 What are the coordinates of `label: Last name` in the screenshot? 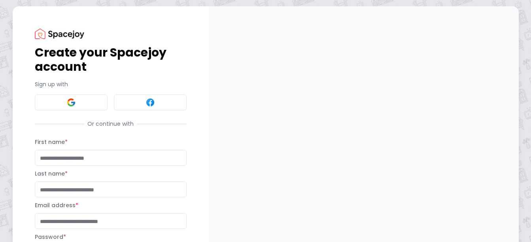 It's located at (51, 174).